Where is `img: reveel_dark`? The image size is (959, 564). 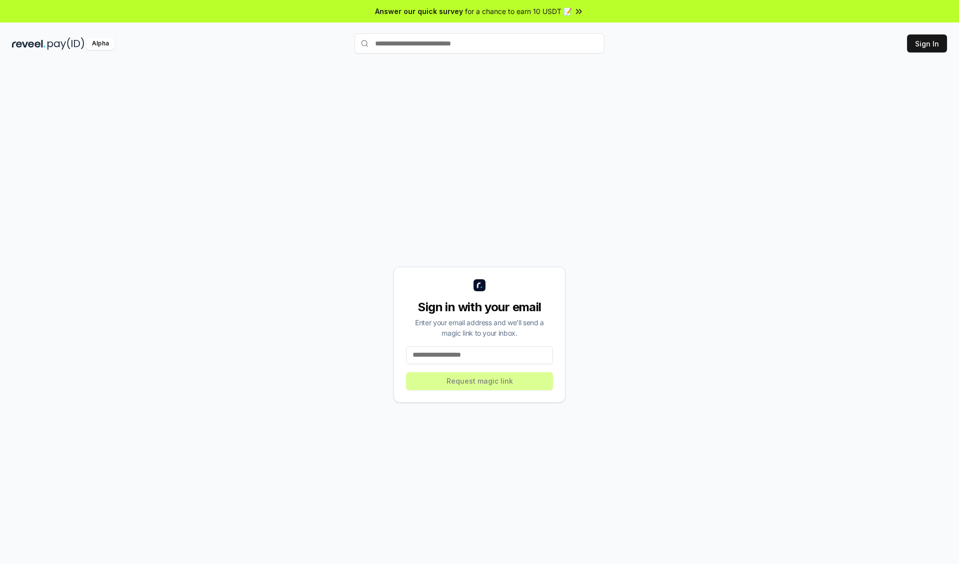
img: reveel_dark is located at coordinates (28, 43).